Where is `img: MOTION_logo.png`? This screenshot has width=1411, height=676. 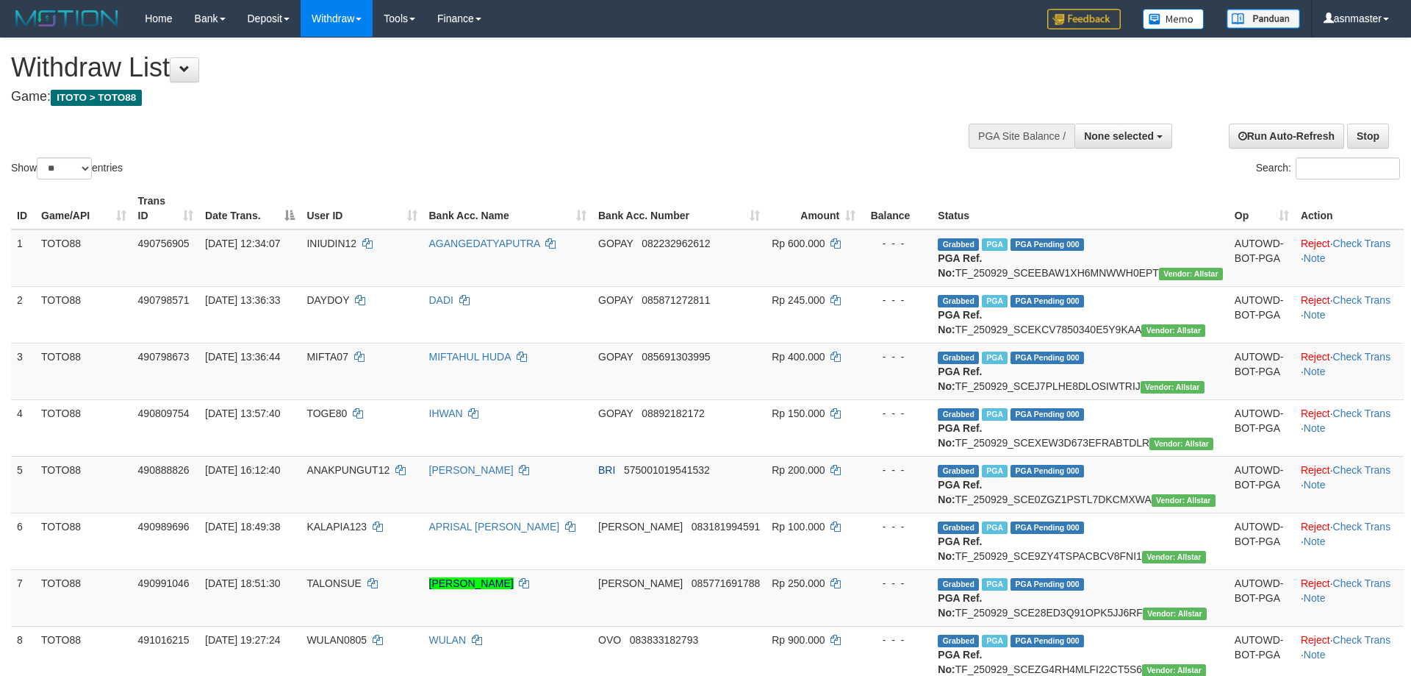 img: MOTION_logo.png is located at coordinates (67, 18).